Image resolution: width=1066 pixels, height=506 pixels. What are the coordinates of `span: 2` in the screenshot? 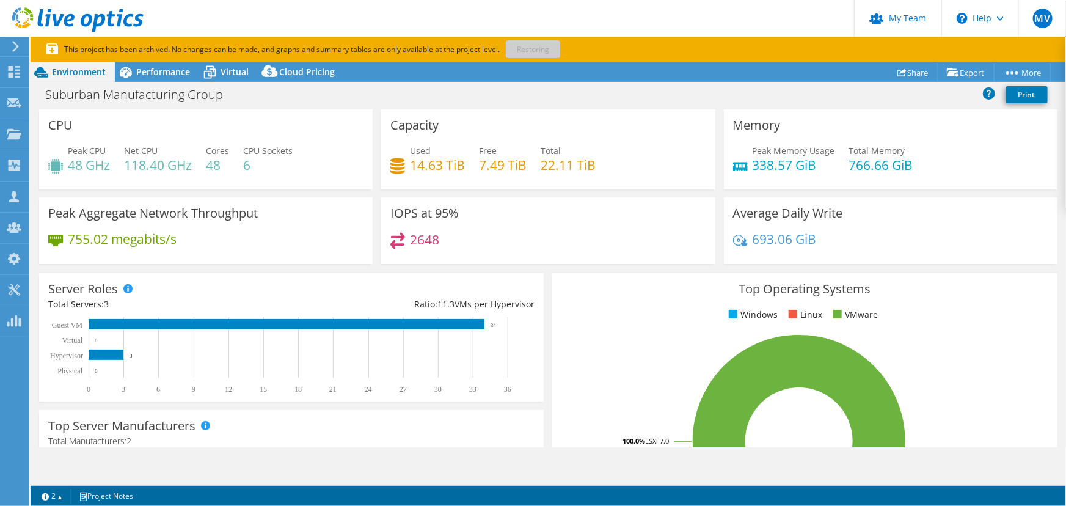 It's located at (129, 441).